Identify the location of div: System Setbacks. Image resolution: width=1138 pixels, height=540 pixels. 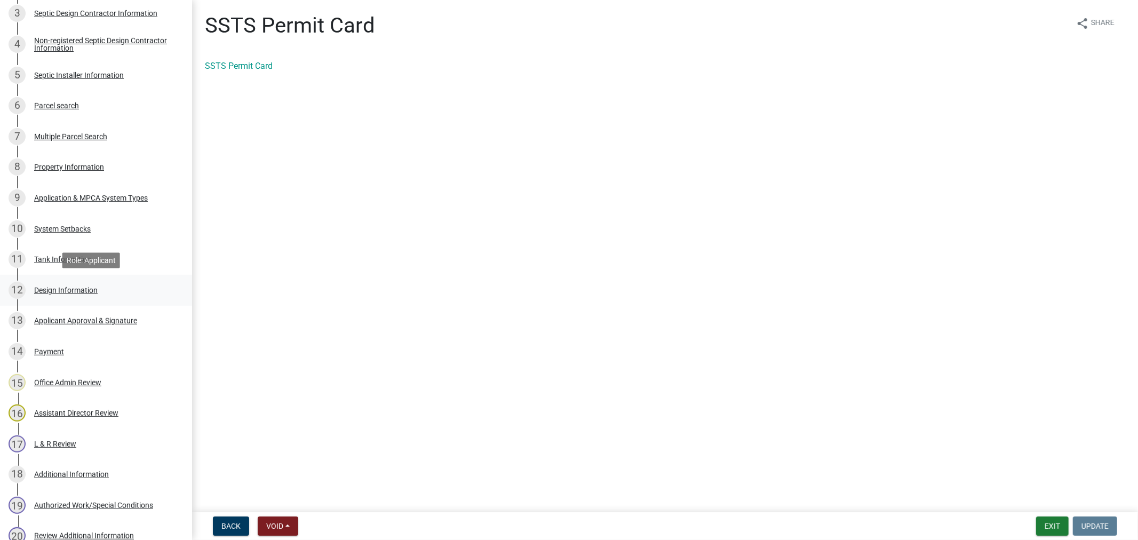
(62, 229).